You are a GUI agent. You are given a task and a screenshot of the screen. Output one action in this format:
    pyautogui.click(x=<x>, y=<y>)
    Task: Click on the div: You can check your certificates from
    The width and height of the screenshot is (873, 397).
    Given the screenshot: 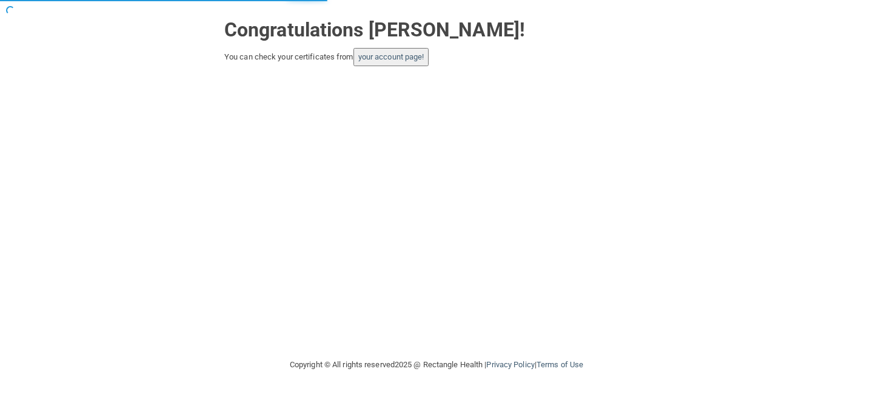 What is the action you would take?
    pyautogui.click(x=437, y=57)
    